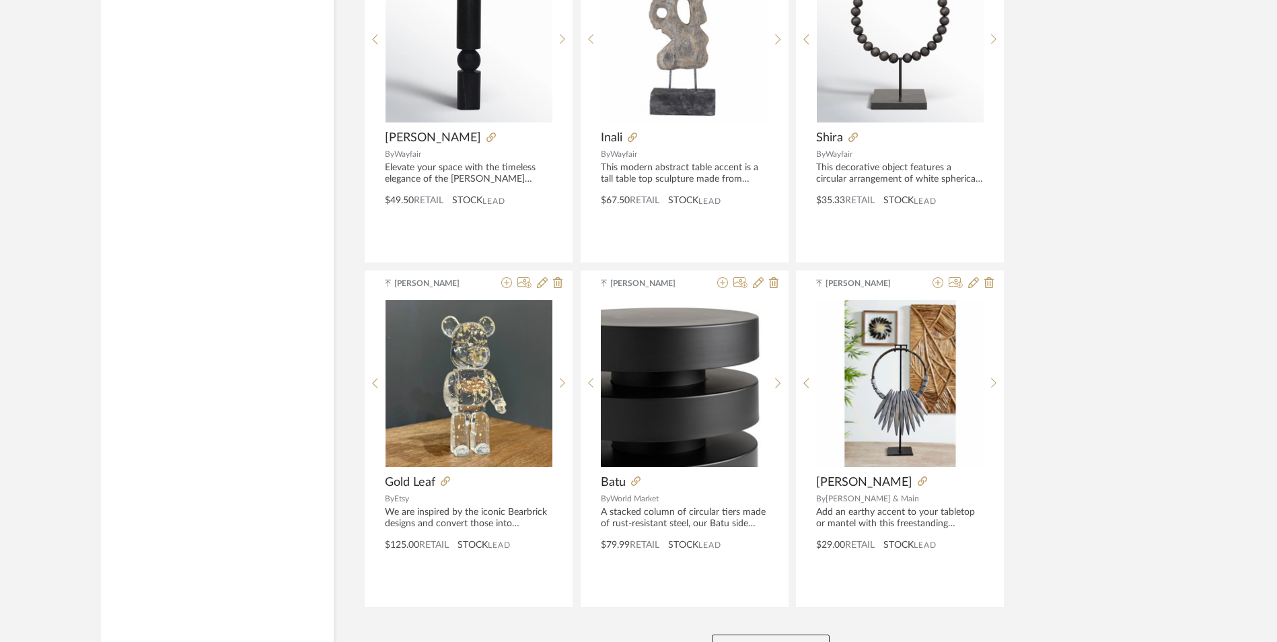  I want to click on span: $67.50, so click(615, 200).